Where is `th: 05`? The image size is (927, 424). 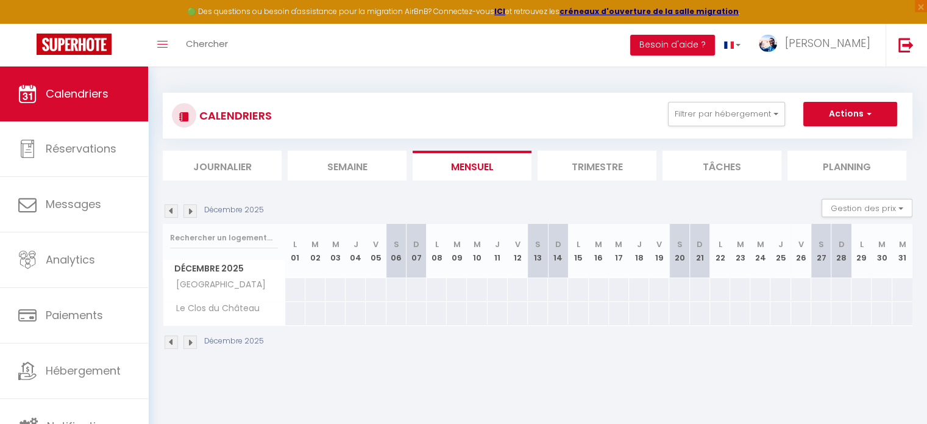
th: 05 is located at coordinates (376, 251).